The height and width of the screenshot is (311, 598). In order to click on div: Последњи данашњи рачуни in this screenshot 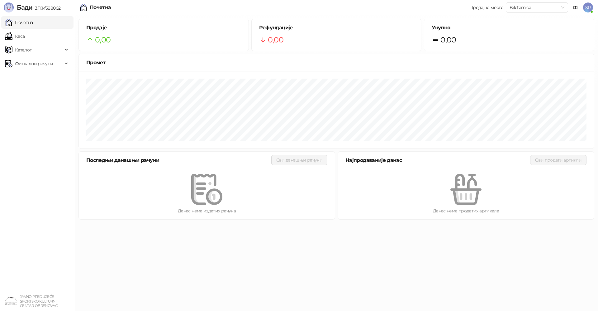, I will do `click(179, 160)`.